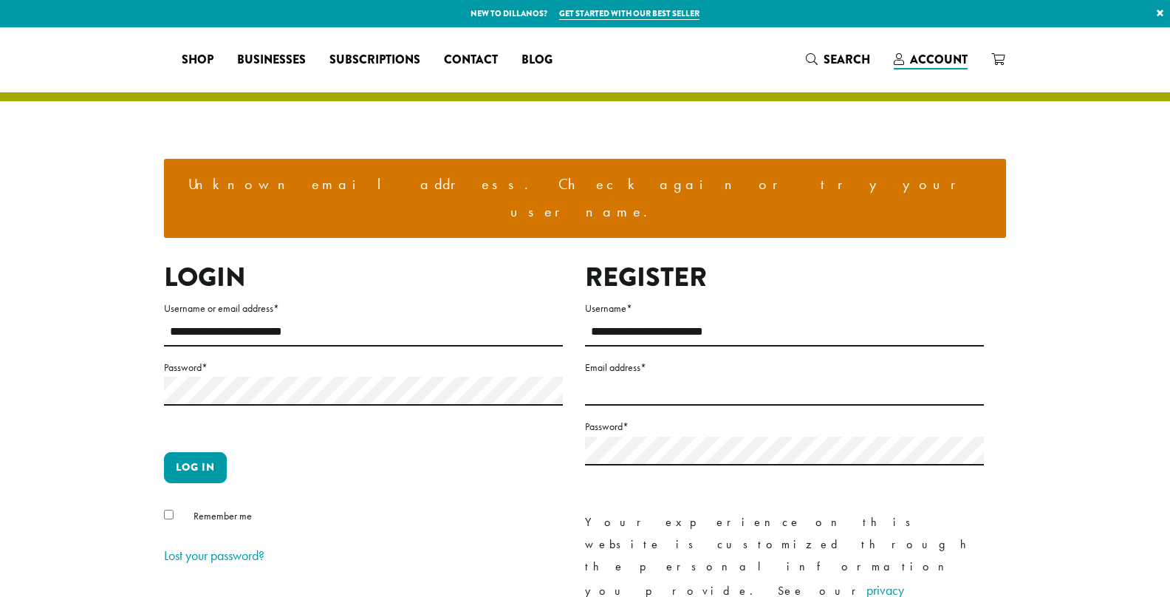 This screenshot has height=597, width=1170. I want to click on label: Username or email address, so click(364, 308).